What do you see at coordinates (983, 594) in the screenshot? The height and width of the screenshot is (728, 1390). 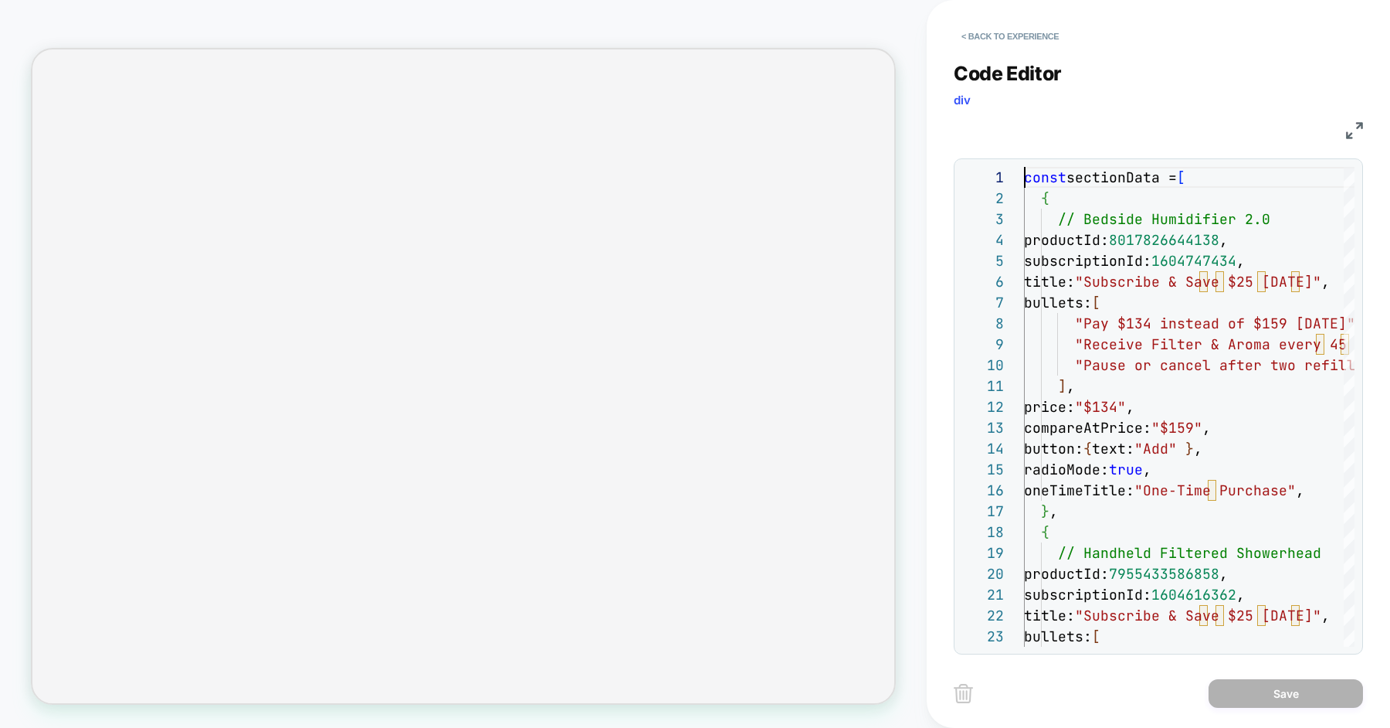 I see `div: 21` at bounding box center [983, 594].